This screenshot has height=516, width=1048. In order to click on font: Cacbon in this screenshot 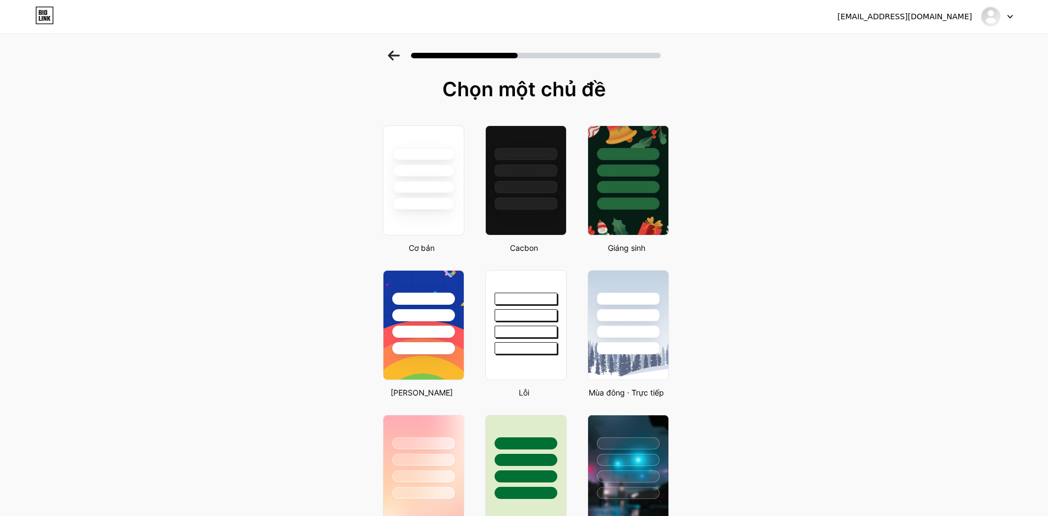, I will do `click(524, 248)`.